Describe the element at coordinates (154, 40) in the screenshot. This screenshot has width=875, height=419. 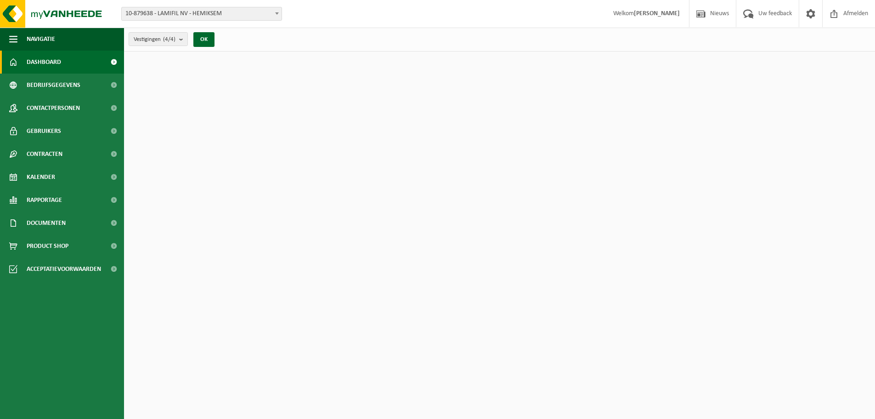
I see `span: Vestigingen` at that location.